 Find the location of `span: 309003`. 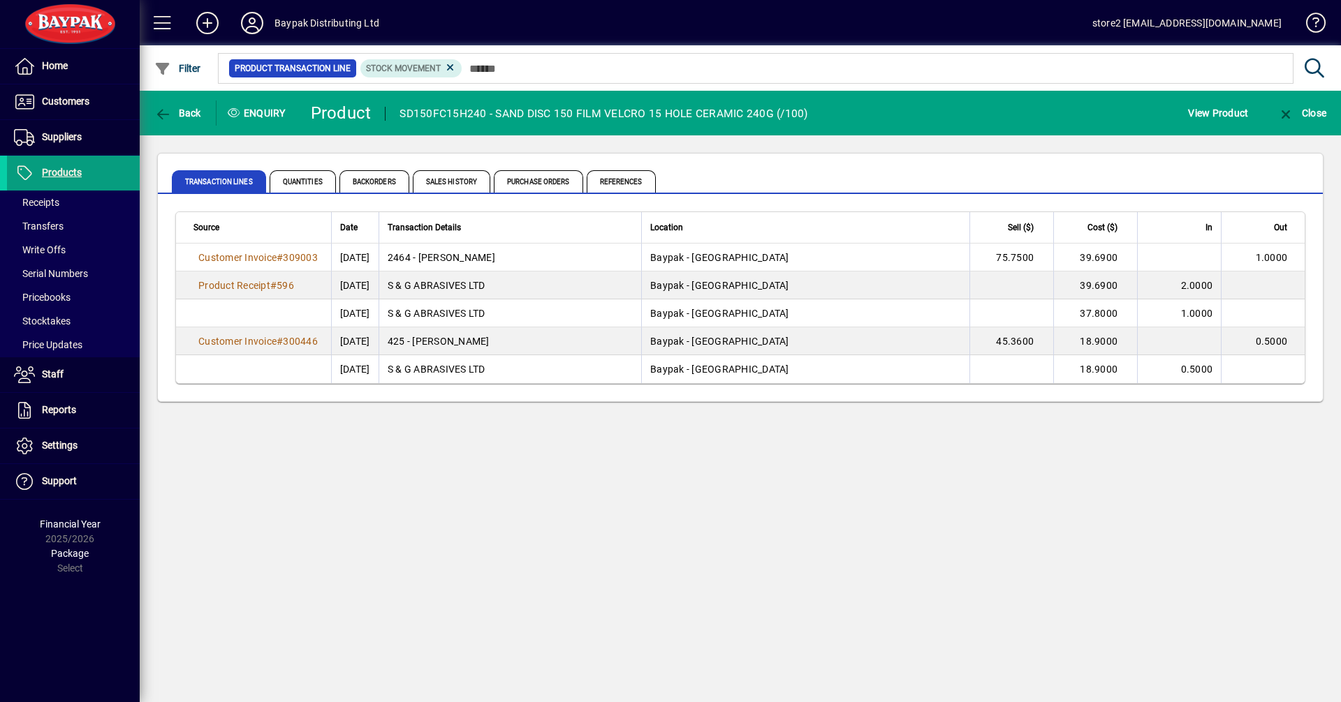

span: 309003 is located at coordinates (300, 258).